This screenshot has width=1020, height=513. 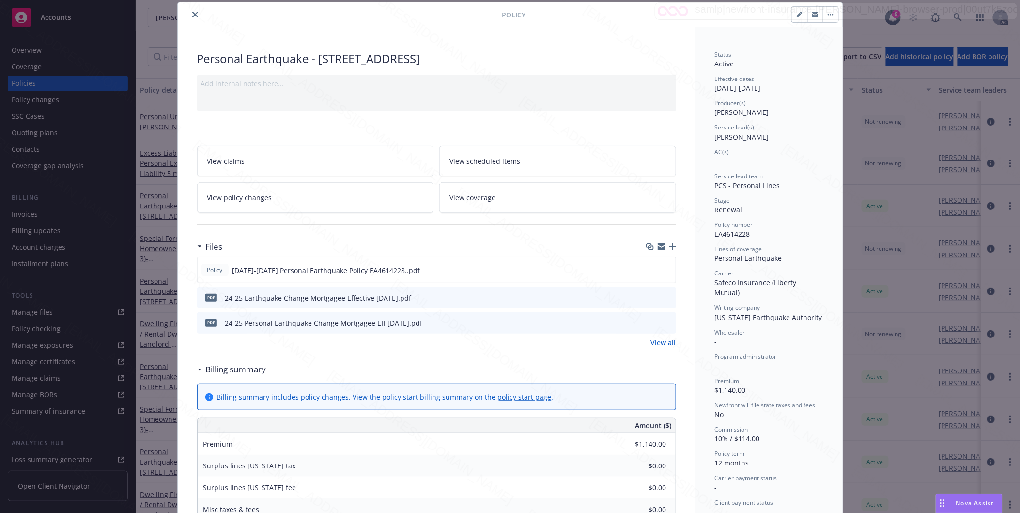 I want to click on span: Renewal, so click(x=729, y=209).